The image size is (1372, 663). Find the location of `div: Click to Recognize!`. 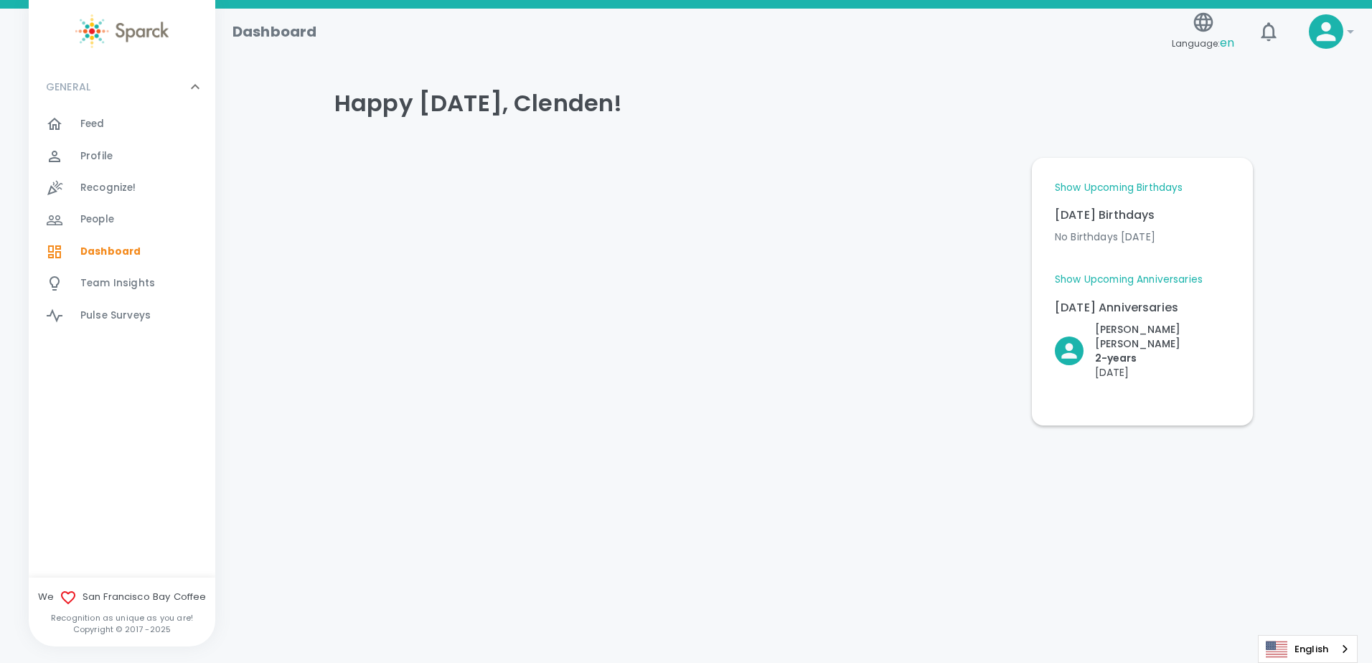

div: Click to Recognize! is located at coordinates (1137, 345).